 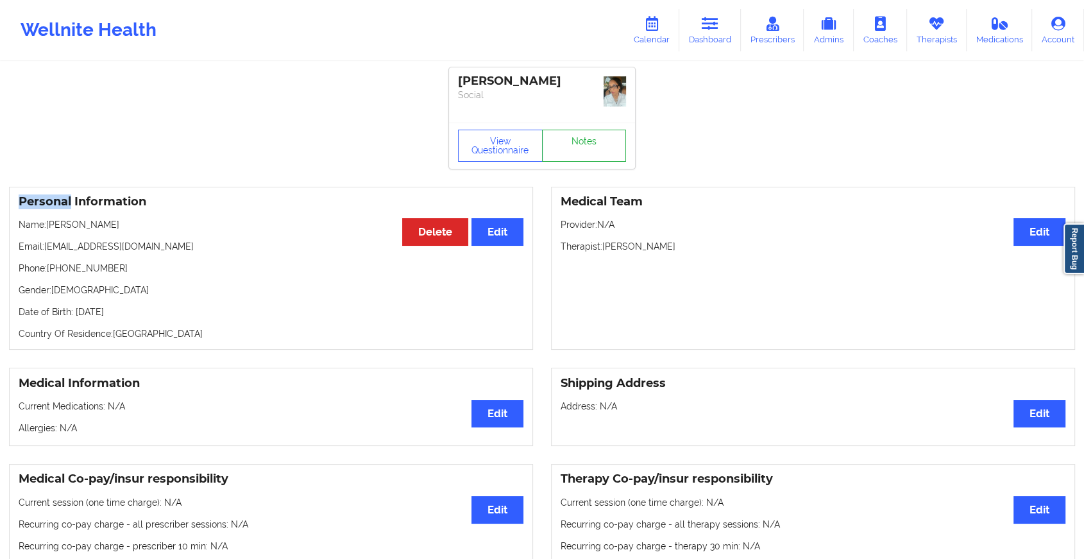 What do you see at coordinates (271, 383) in the screenshot?
I see `h3: Medical Information` at bounding box center [271, 383].